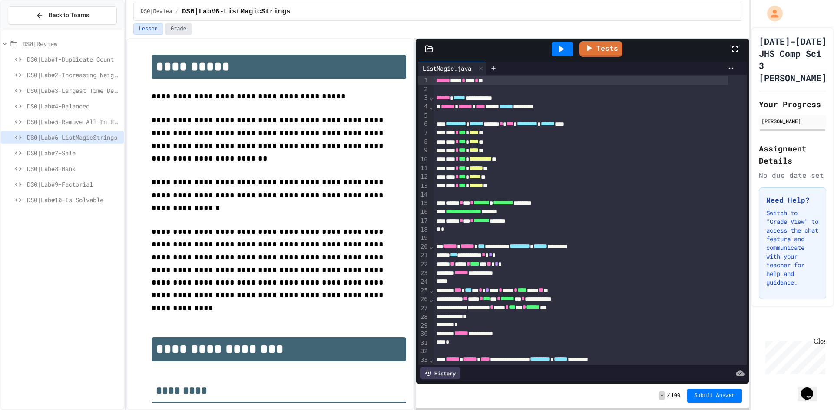  I want to click on button: Back to Teams, so click(62, 15).